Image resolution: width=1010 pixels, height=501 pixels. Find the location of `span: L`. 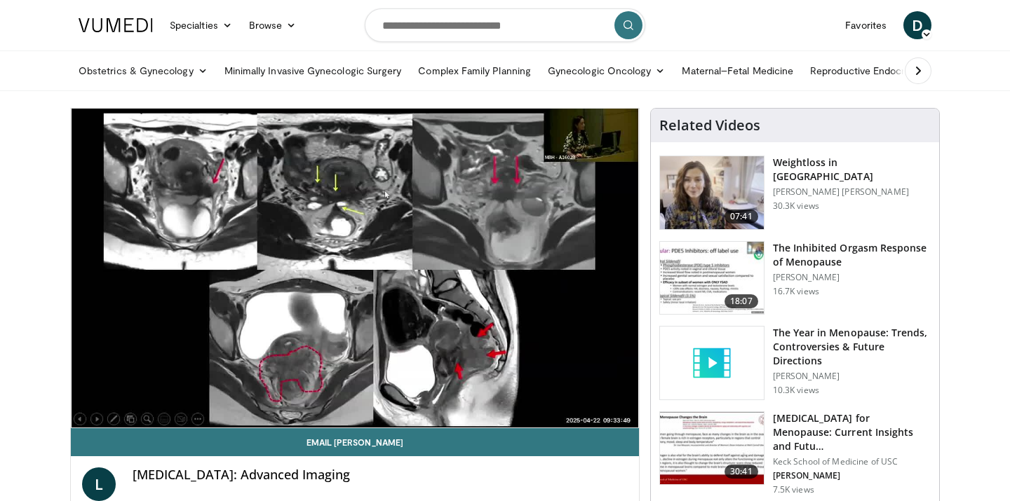

span: L is located at coordinates (99, 485).